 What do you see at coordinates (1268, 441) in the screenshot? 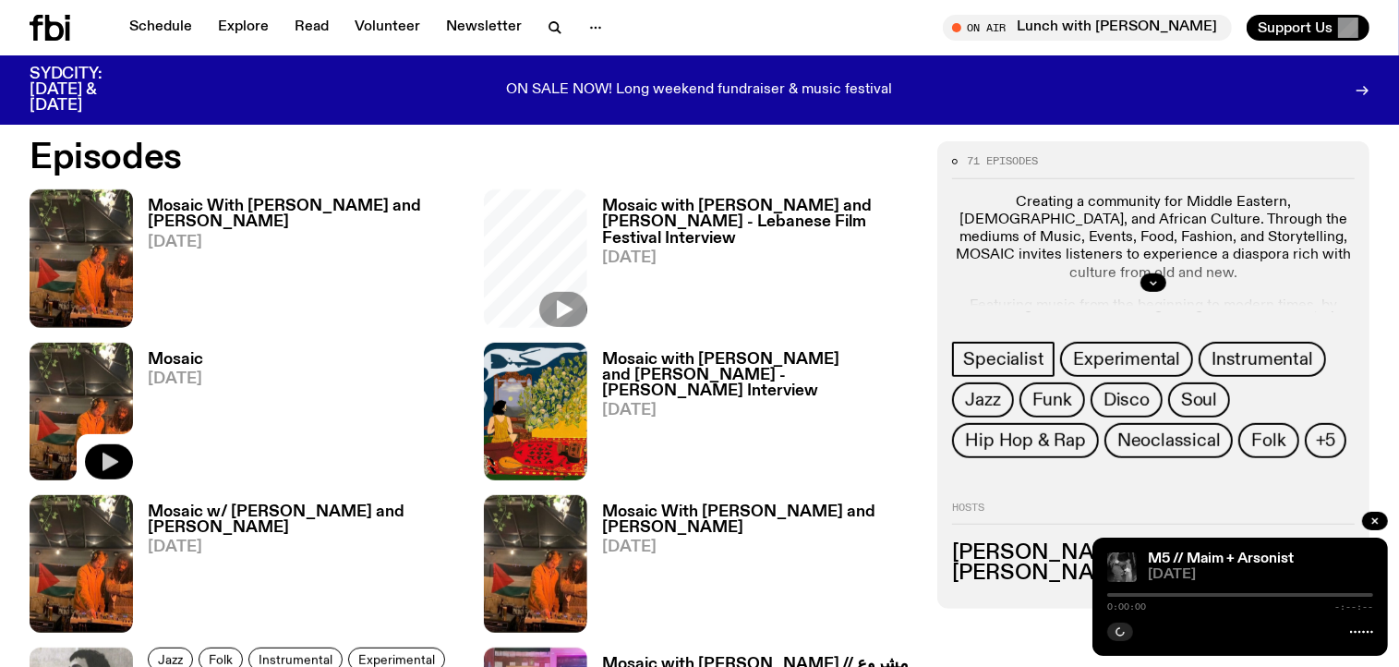
I see `a: Folk` at bounding box center [1268, 441].